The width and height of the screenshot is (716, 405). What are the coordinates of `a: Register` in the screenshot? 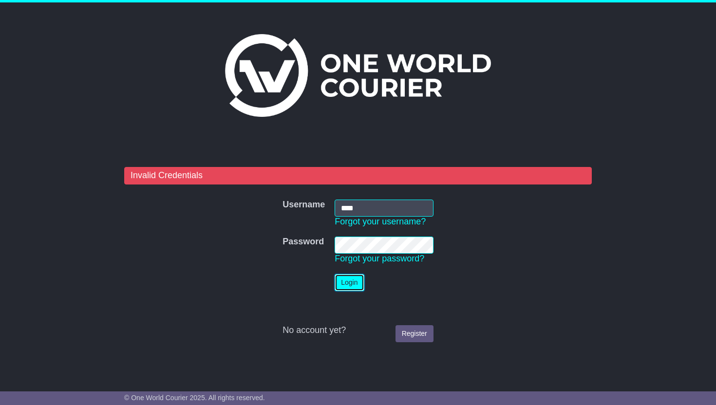 It's located at (415, 334).